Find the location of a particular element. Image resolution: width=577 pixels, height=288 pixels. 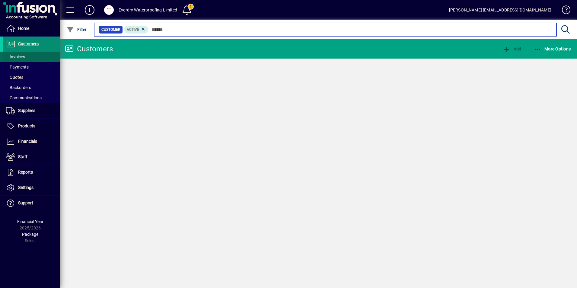

a: Backorders is located at coordinates (32, 88).